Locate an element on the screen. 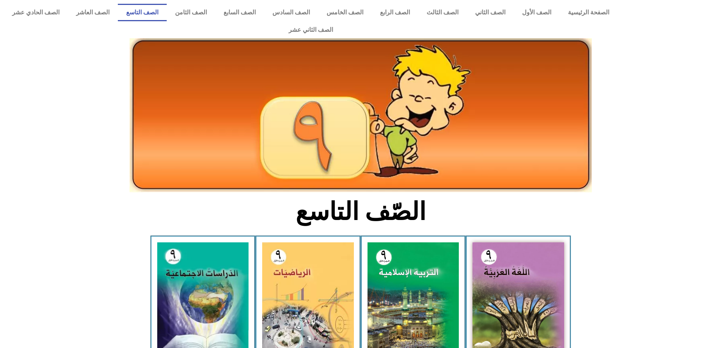 The width and height of the screenshot is (721, 348). a: الصف الحادي عشر is located at coordinates (36, 12).